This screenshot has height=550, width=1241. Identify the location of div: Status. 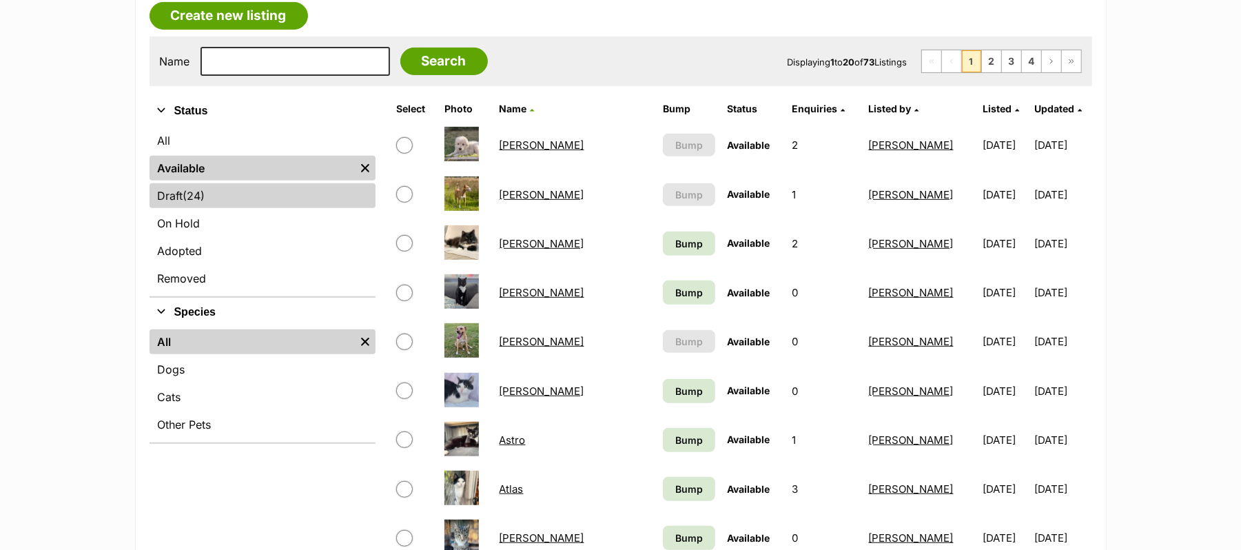
(263, 211).